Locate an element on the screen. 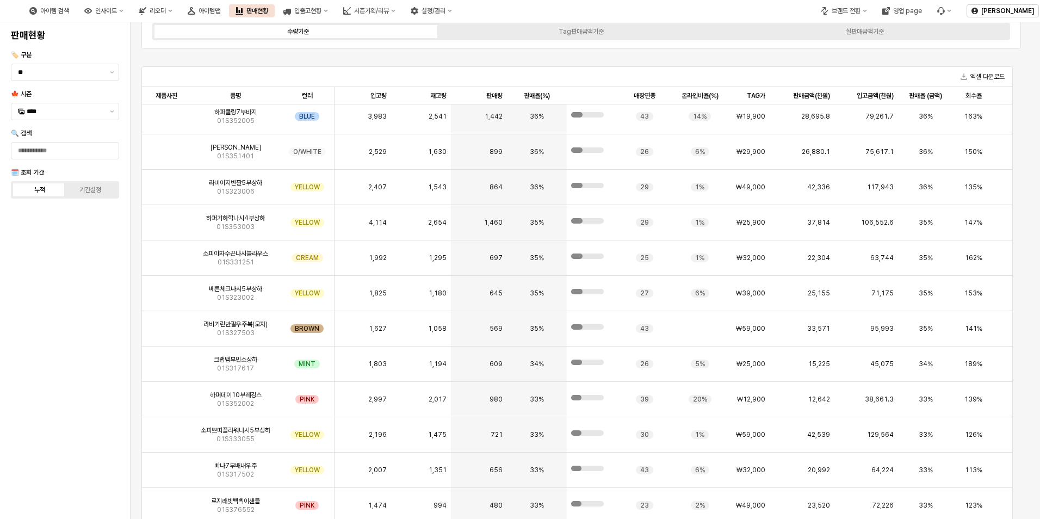 Image resolution: width=1040 pixels, height=519 pixels. span: 163% is located at coordinates (973, 116).